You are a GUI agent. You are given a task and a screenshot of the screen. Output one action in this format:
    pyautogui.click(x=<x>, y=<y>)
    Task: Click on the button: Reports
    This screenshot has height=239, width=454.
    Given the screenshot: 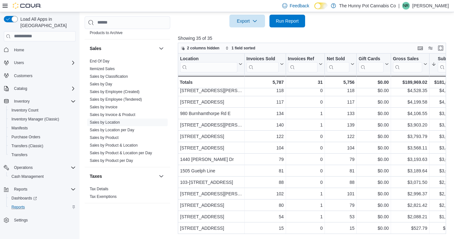 What is the action you would take?
    pyautogui.click(x=42, y=207)
    